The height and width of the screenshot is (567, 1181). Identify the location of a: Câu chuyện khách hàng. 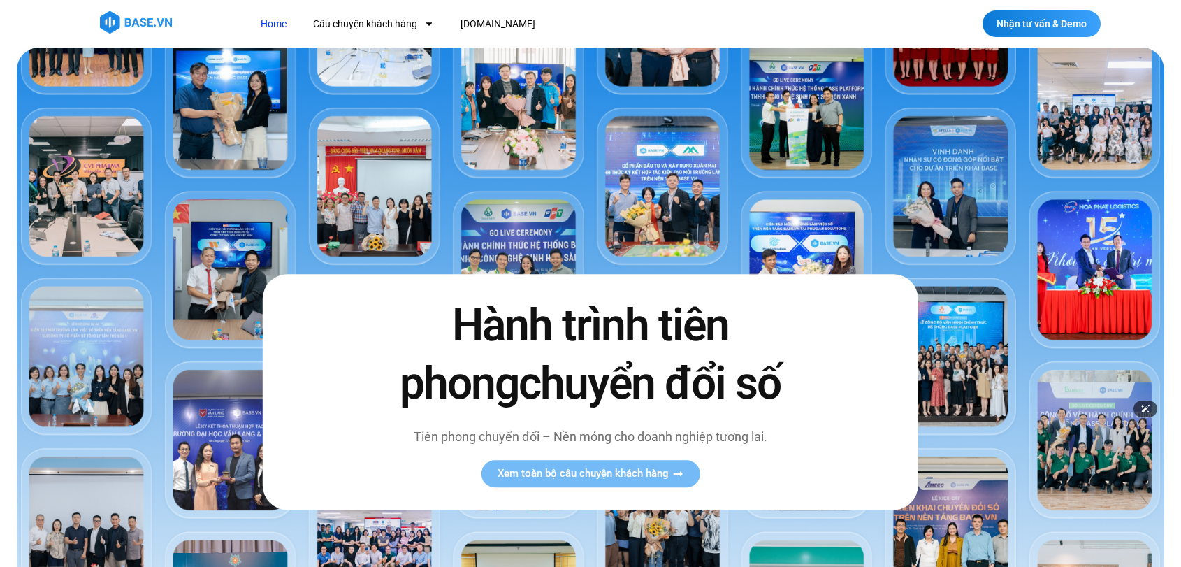
(373, 24).